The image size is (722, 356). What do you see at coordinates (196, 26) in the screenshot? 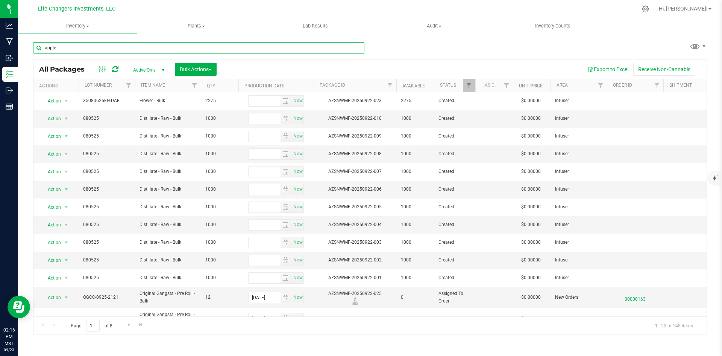
I see `span: Plants` at bounding box center [196, 26].